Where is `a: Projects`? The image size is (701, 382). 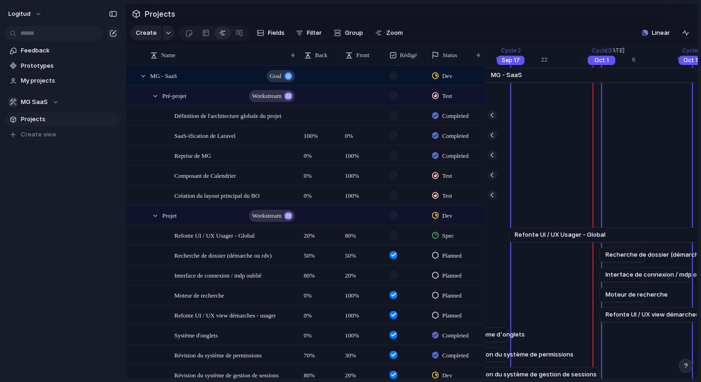 a: Projects is located at coordinates (63, 119).